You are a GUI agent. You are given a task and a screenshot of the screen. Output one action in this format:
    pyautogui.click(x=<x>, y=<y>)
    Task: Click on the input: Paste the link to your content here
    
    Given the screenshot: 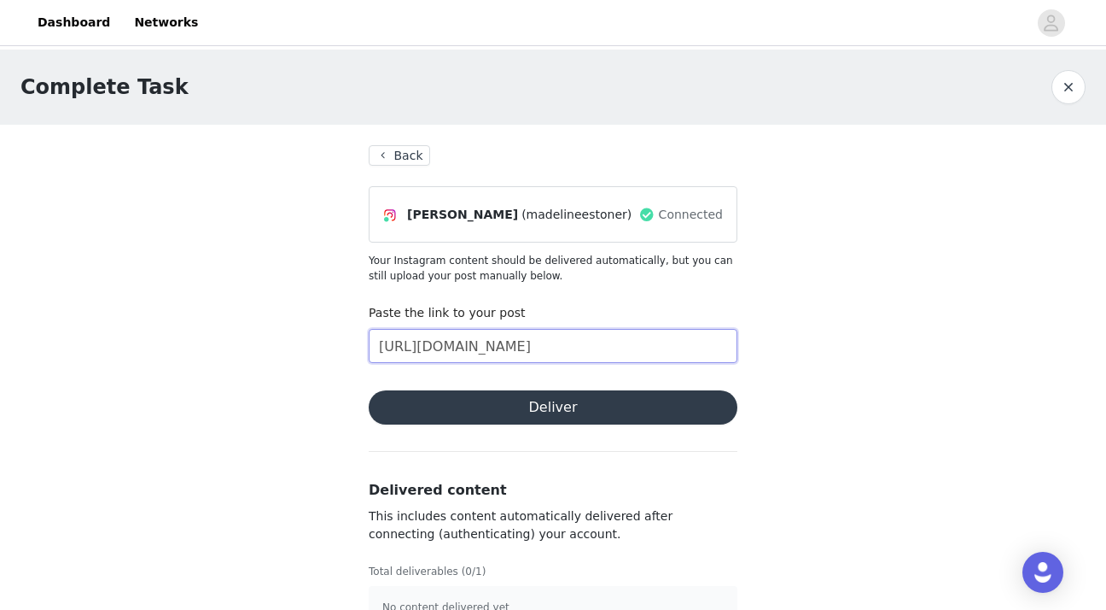 What is the action you would take?
    pyautogui.click(x=553, y=346)
    